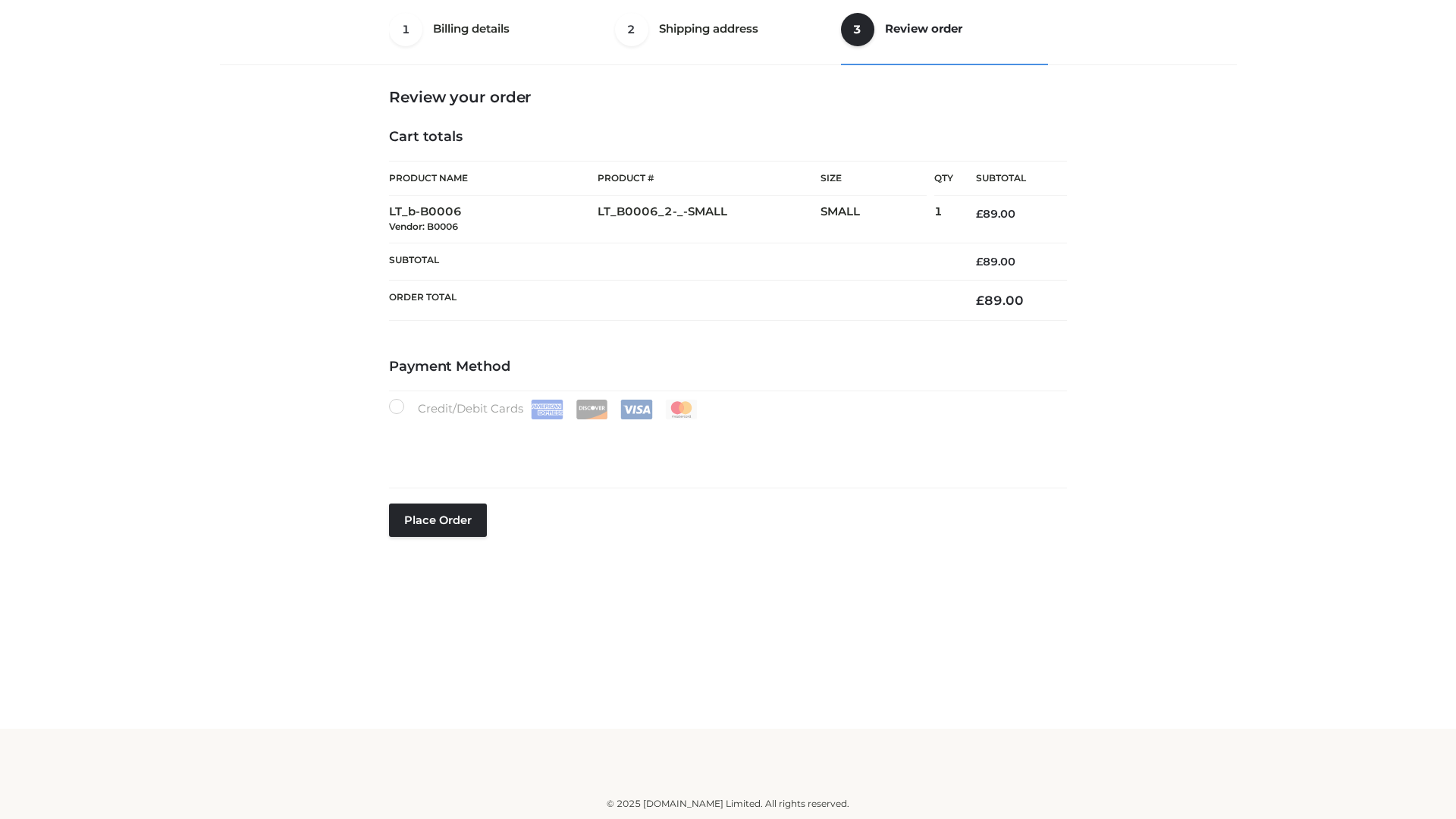  I want to click on th: Product #, so click(709, 178).